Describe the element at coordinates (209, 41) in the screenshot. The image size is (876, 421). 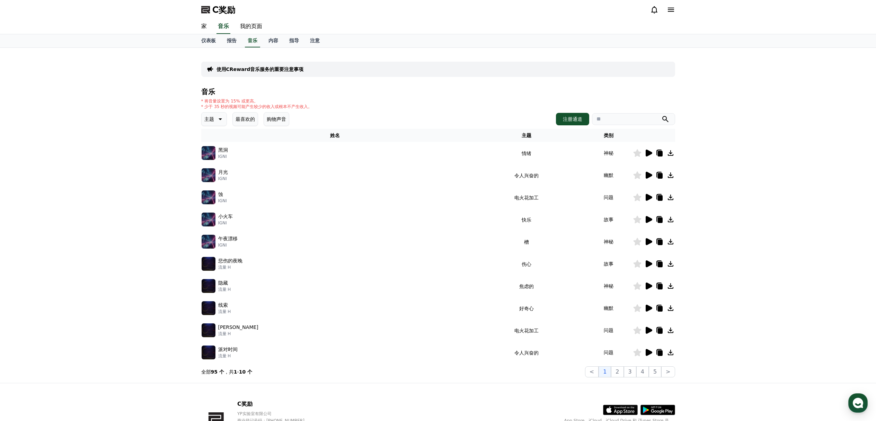
I see `a: 仪表板` at that location.